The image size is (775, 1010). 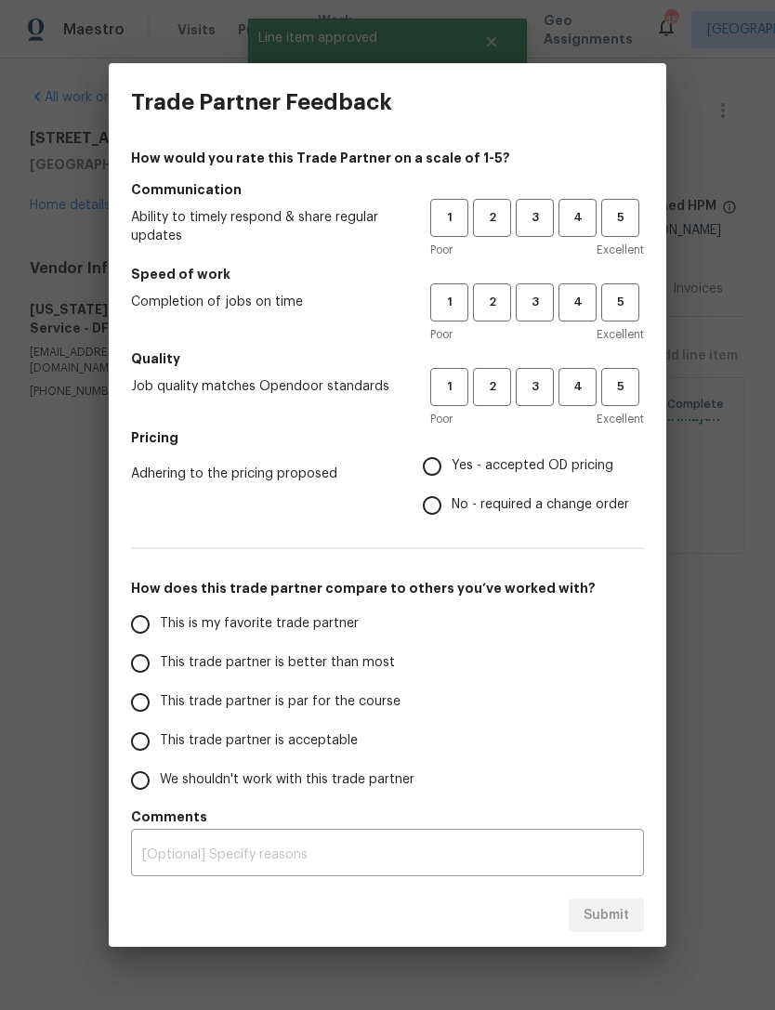 I want to click on h5: Comments, so click(x=387, y=817).